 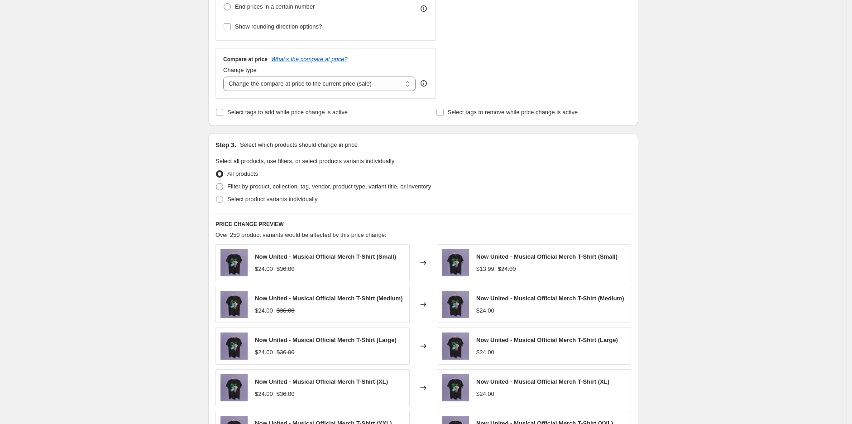 I want to click on h3: Compare at price, so click(x=245, y=59).